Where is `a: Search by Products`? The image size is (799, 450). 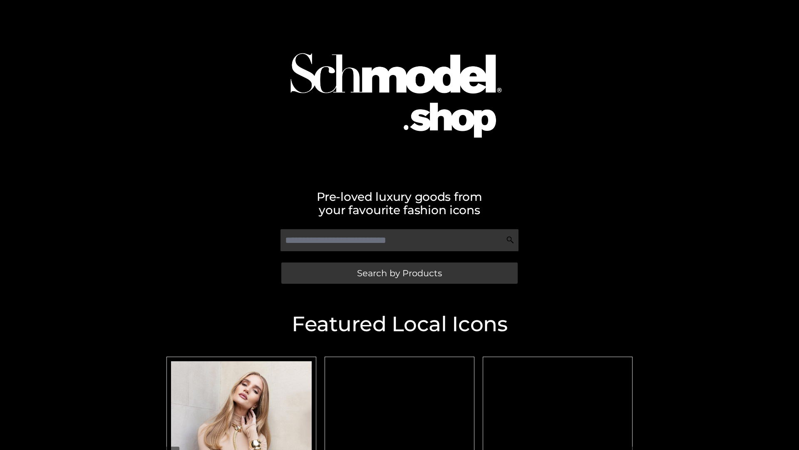 a: Search by Products is located at coordinates (400, 273).